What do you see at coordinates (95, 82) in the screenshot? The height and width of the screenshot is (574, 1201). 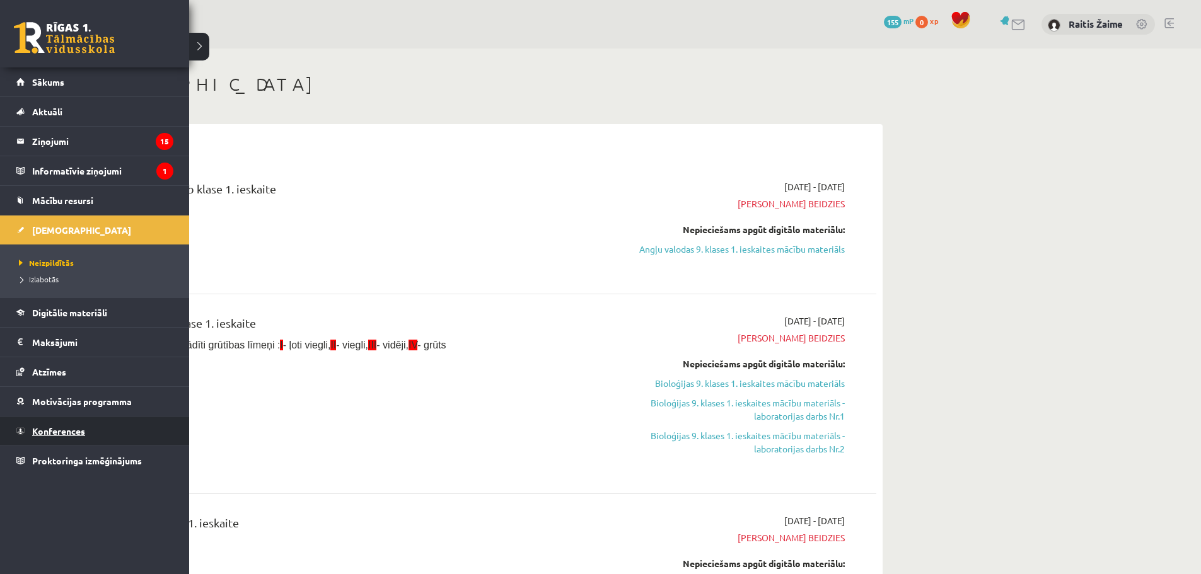 I see `a: Sākums` at bounding box center [95, 82].